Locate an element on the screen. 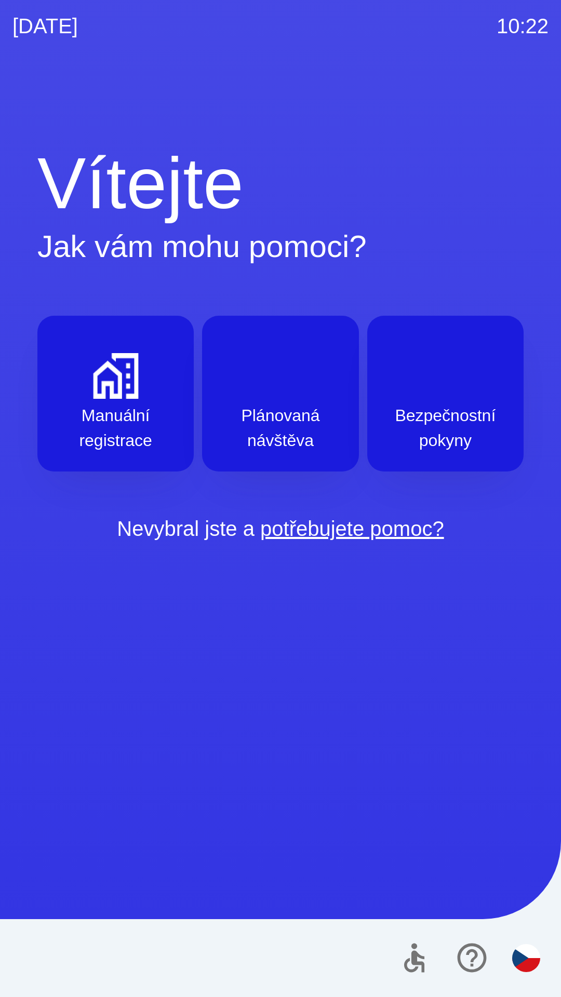 Image resolution: width=561 pixels, height=997 pixels. button: Manuální registrace is located at coordinates (115, 393).